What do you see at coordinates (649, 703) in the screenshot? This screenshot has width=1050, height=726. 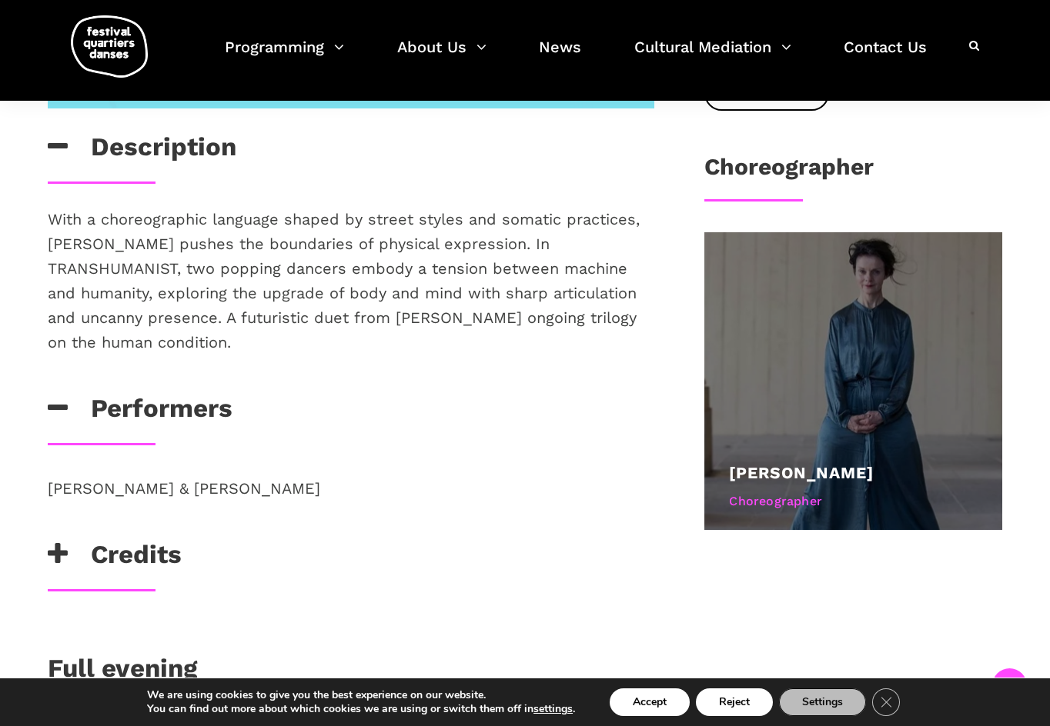 I see `button: Accept` at bounding box center [649, 703].